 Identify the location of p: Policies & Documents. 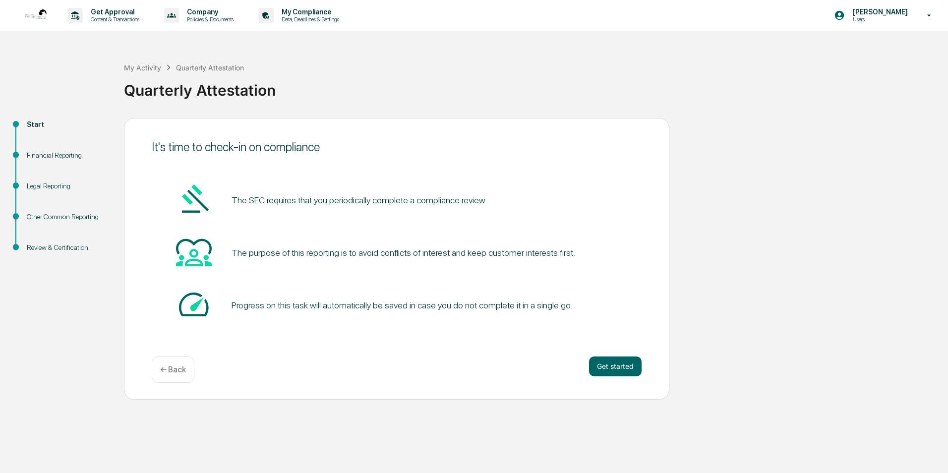
(209, 19).